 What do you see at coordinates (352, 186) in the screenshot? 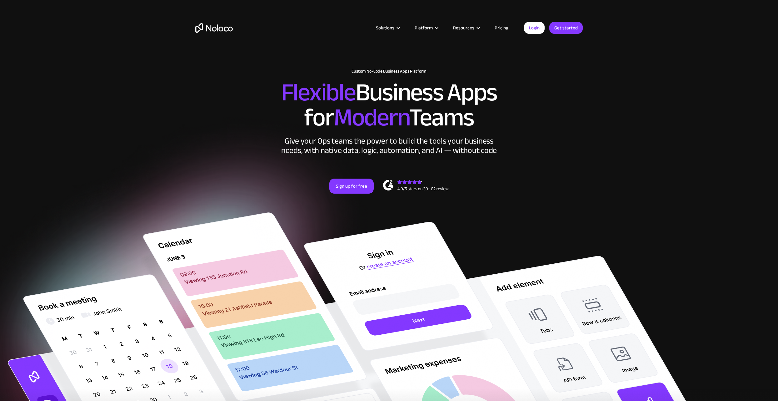
I see `a: Sign up for free` at bounding box center [352, 186].